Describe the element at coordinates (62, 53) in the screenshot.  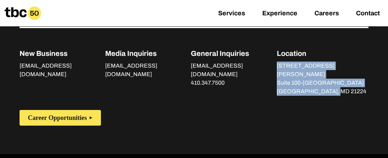
I see `p: New Business` at that location.